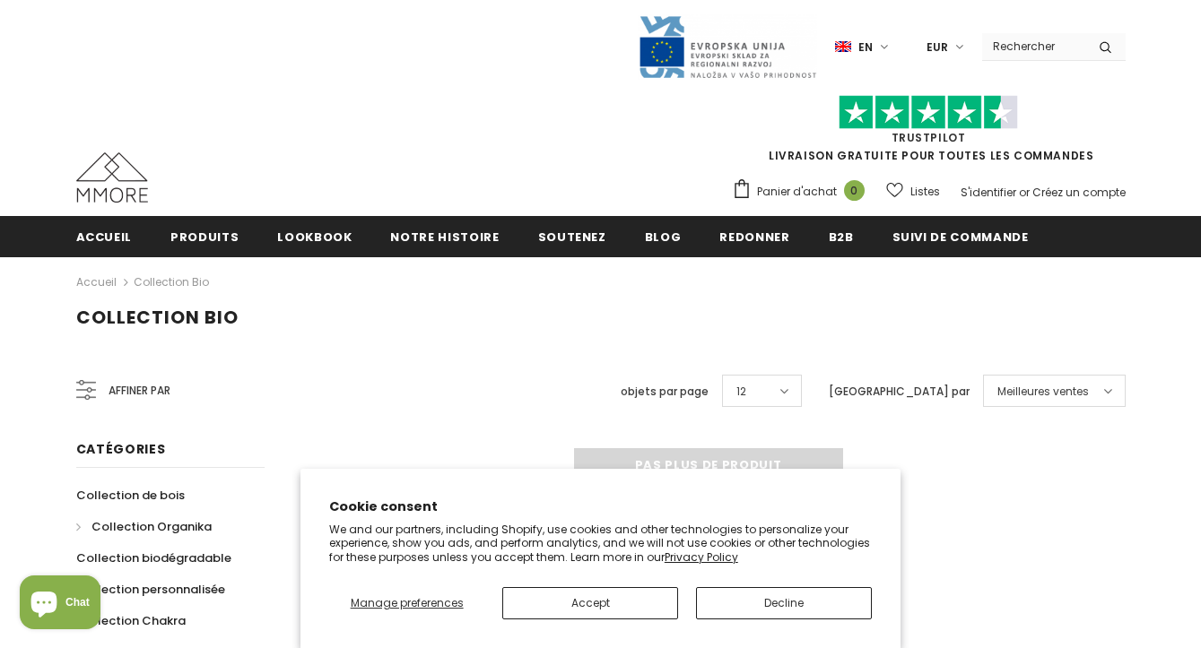  What do you see at coordinates (104, 237) in the screenshot?
I see `span: Accueil` at bounding box center [104, 237].